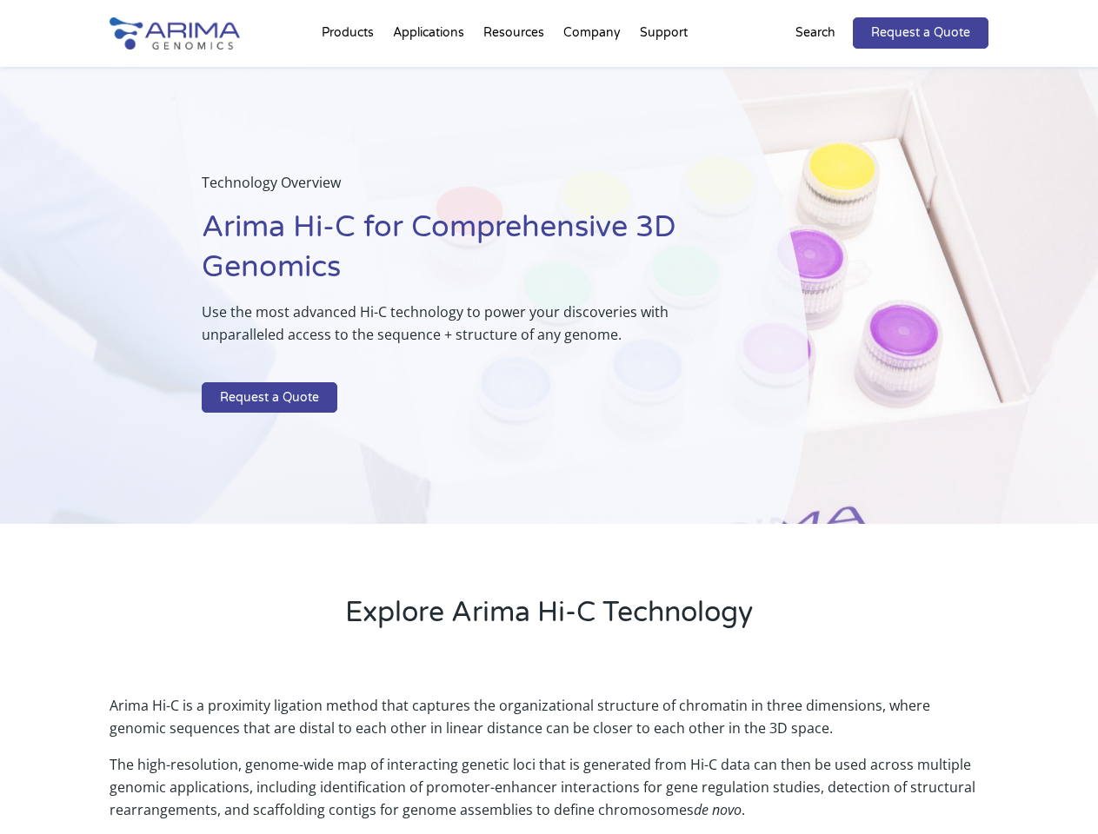 The height and width of the screenshot is (834, 1098). What do you see at coordinates (548, 620) in the screenshot?
I see `h2: Explore Arima Hi-C Technology` at bounding box center [548, 620].